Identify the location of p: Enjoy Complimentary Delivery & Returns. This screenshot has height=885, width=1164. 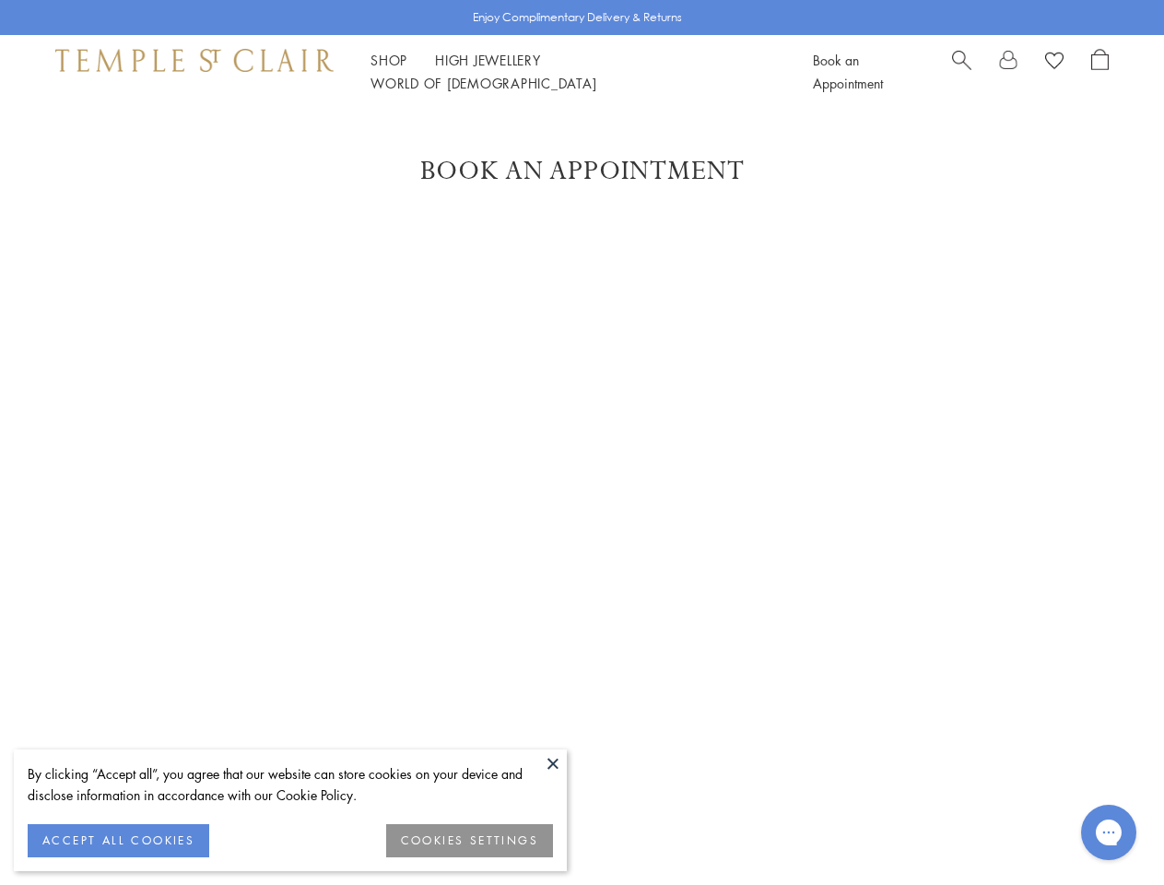
(577, 18).